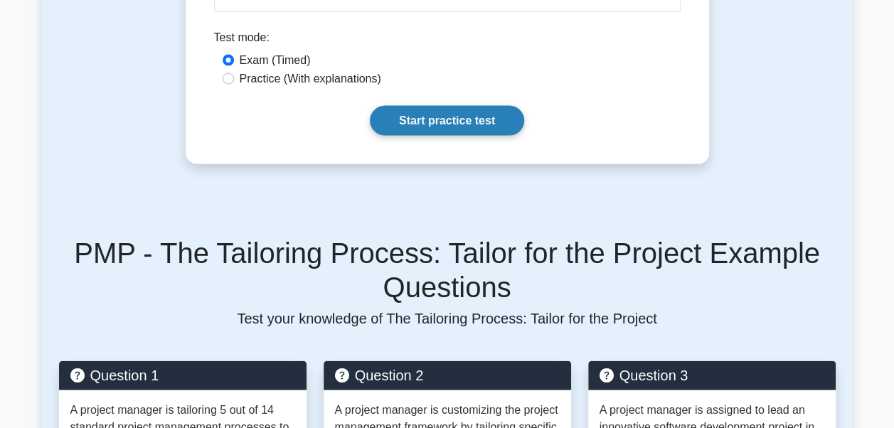  I want to click on h5: PMP - The Tailoring Process: Tailor for the Project Example Questions, so click(447, 270).